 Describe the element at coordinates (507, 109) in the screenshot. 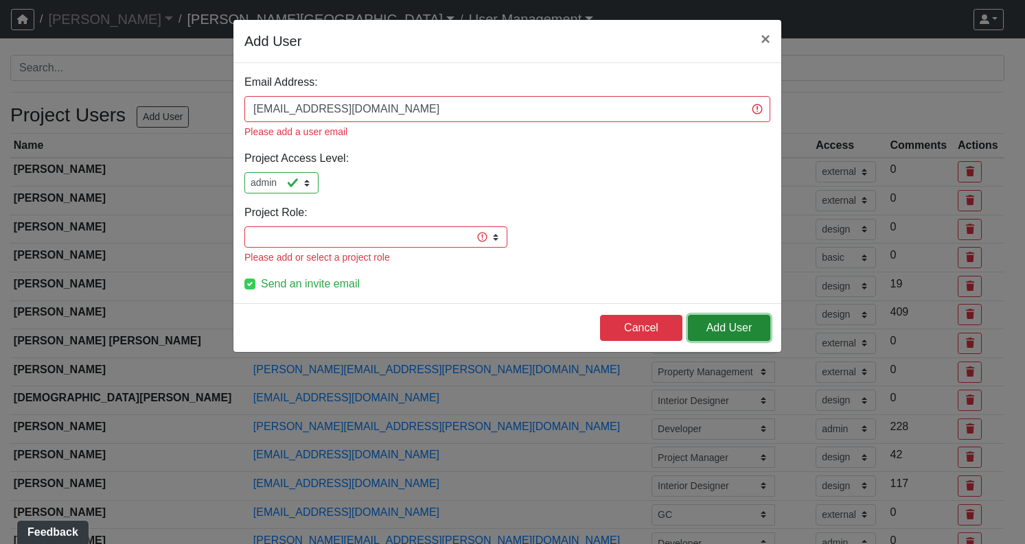

I see `input: example@atlasbayvr.com` at that location.